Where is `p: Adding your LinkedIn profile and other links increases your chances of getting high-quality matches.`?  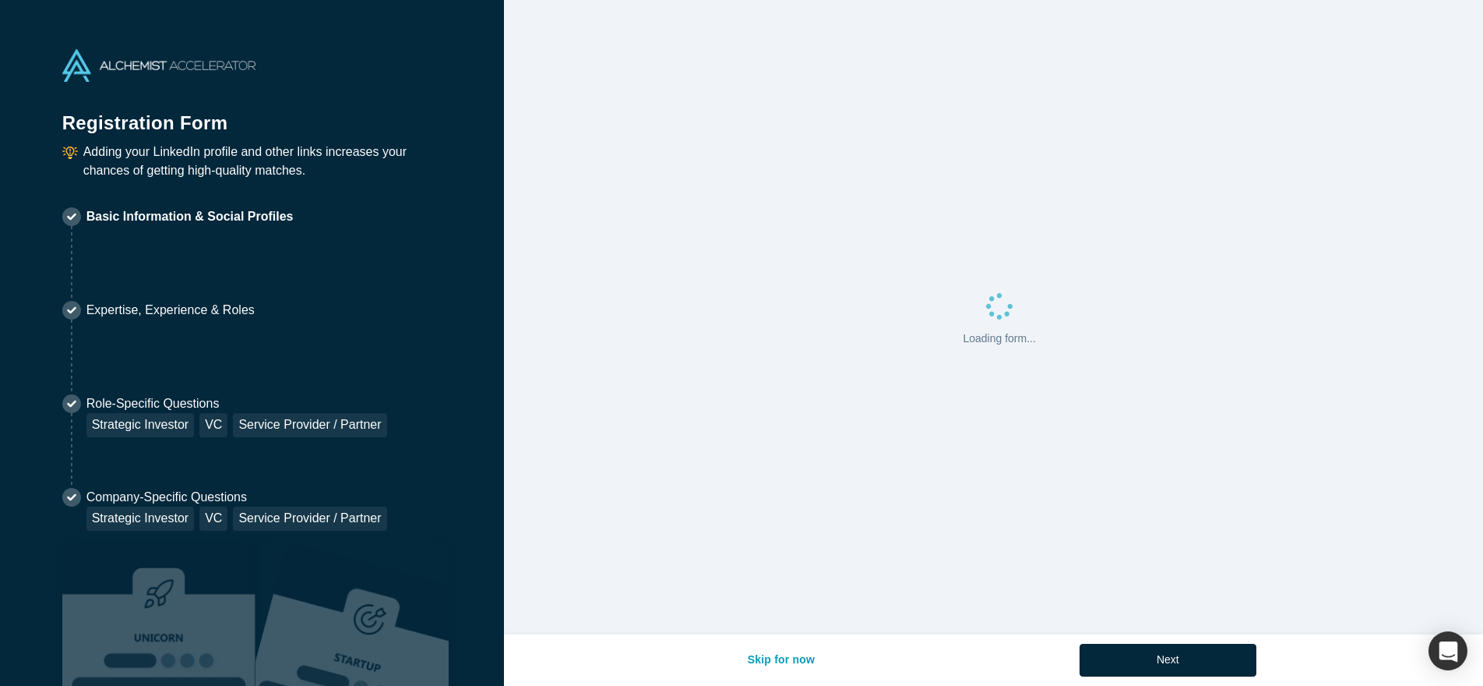
p: Adding your LinkedIn profile and other links increases your chances of getting high-quality matches. is located at coordinates (263, 161).